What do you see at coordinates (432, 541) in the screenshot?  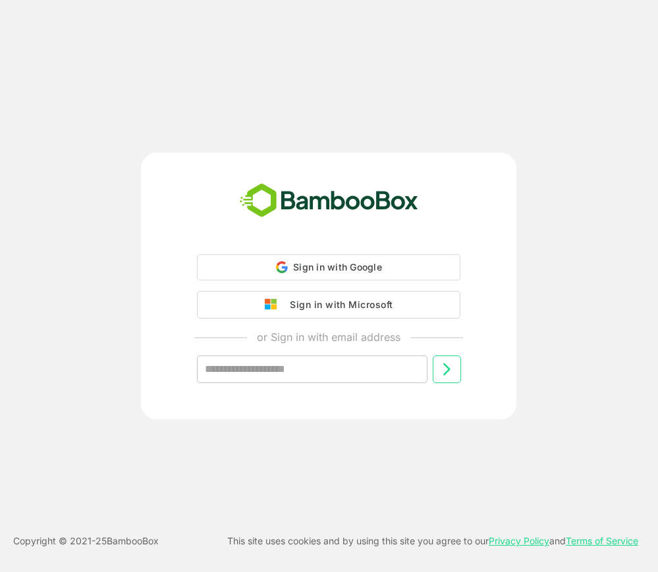 I see `p: This site uses cookies and by using this site you agree to our and` at bounding box center [432, 541].